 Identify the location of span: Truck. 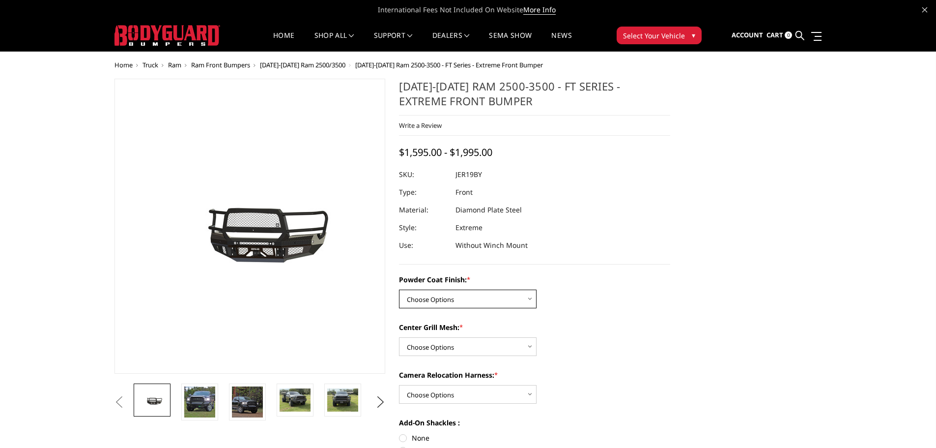
(150, 65).